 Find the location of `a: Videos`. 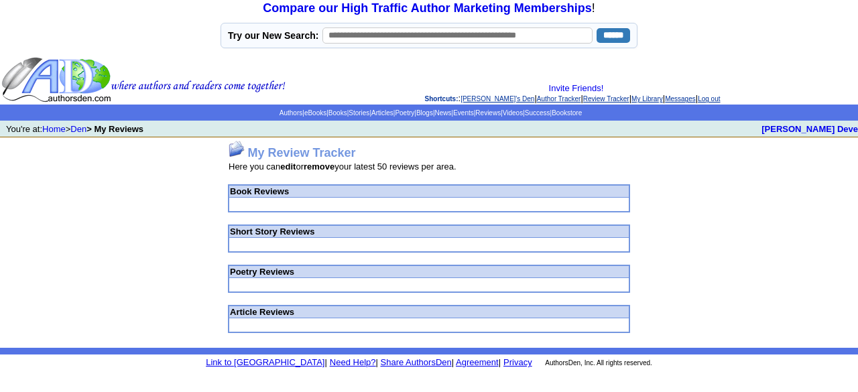

a: Videos is located at coordinates (513, 113).